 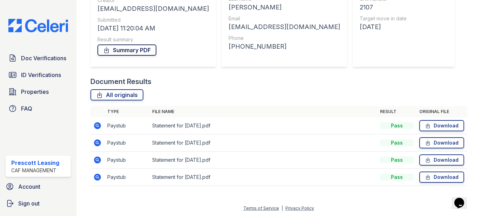 What do you see at coordinates (153, 40) in the screenshot?
I see `div: Result summary` at bounding box center [153, 40].